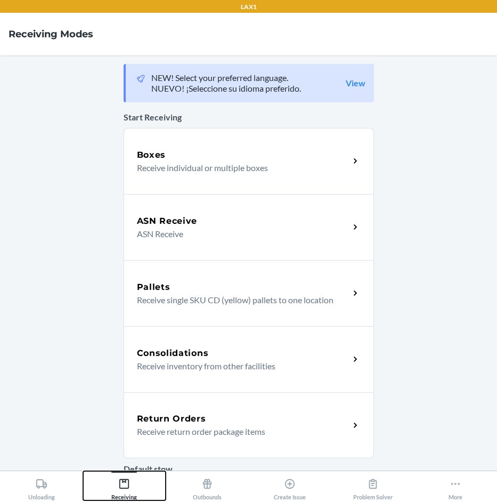 The height and width of the screenshot is (502, 497). Describe the element at coordinates (249, 359) in the screenshot. I see `a: ConsolidationsReceive inventory from other facilities` at that location.